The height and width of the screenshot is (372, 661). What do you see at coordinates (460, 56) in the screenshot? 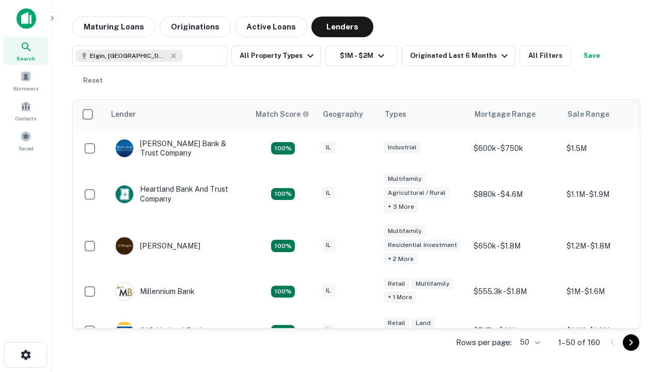
I see `div: Originated Last 6 Months` at bounding box center [460, 56].